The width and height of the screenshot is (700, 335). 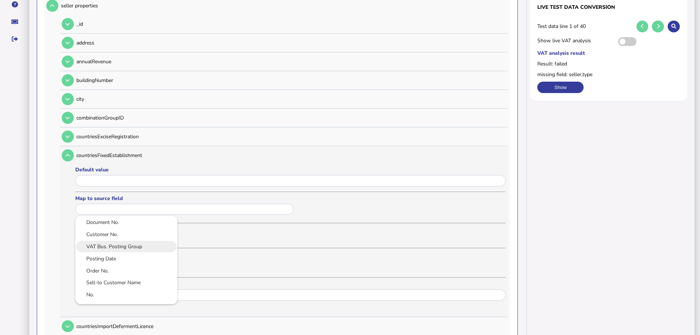 What do you see at coordinates (126, 222) in the screenshot?
I see `a: Document No.` at bounding box center [126, 222].